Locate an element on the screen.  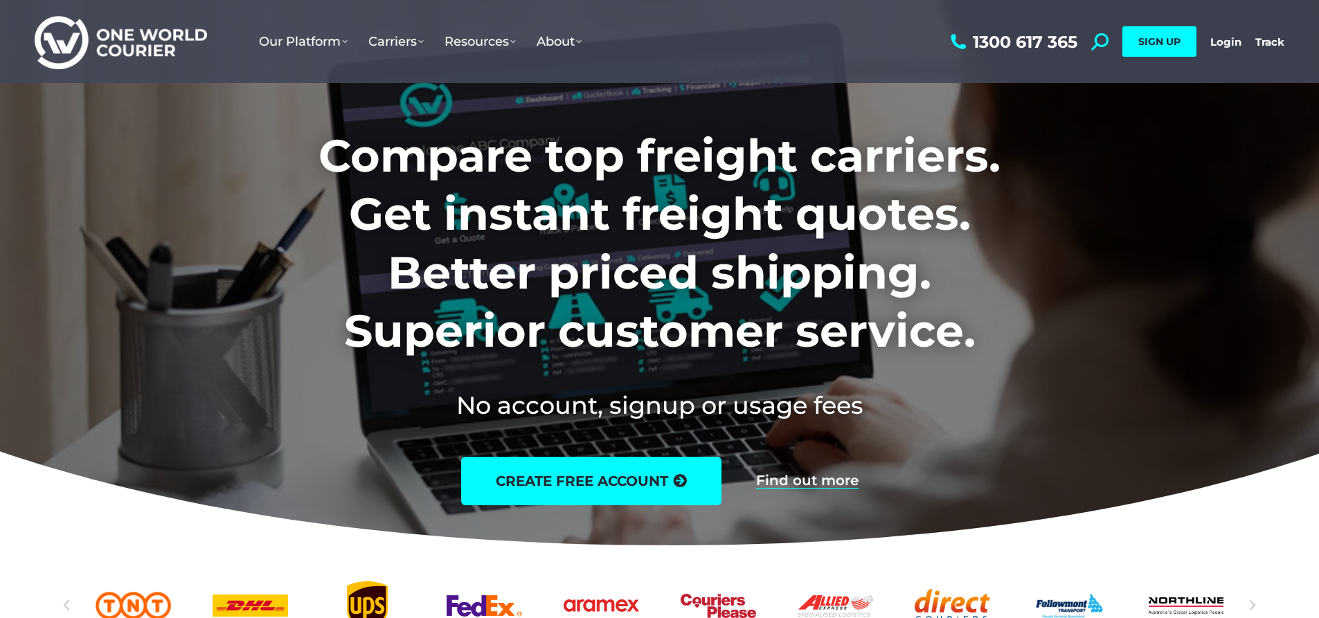
span: Resources is located at coordinates (480, 42).